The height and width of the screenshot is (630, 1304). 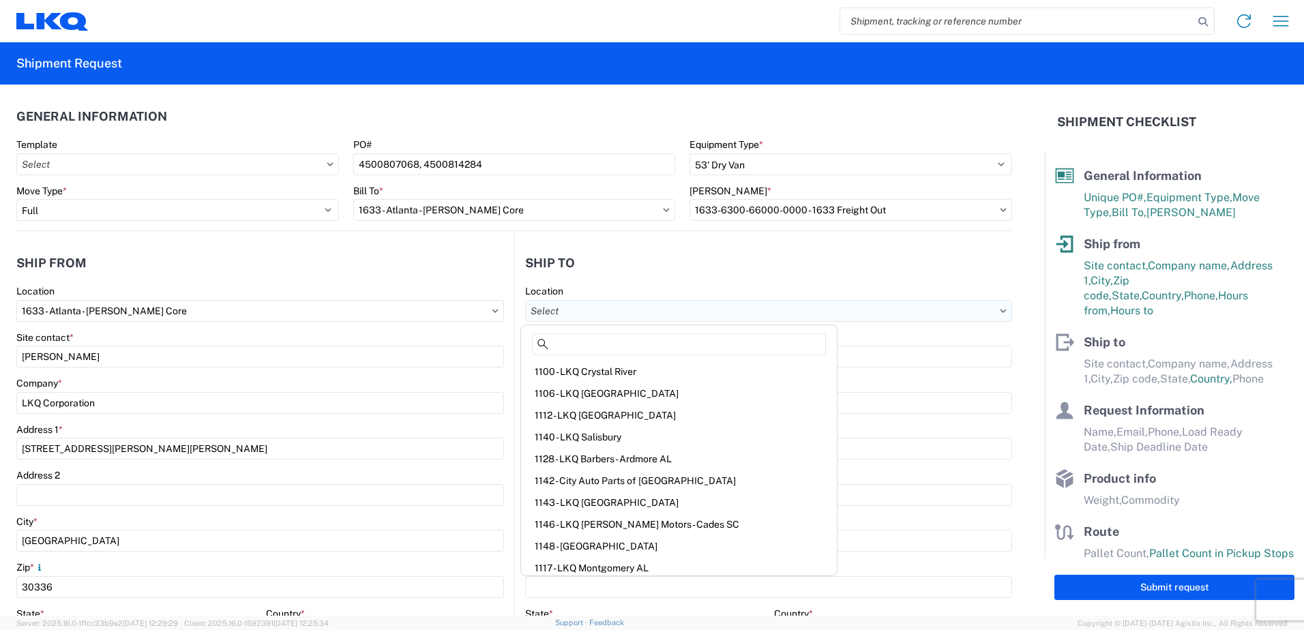 I want to click on span: Request Information, so click(x=1144, y=410).